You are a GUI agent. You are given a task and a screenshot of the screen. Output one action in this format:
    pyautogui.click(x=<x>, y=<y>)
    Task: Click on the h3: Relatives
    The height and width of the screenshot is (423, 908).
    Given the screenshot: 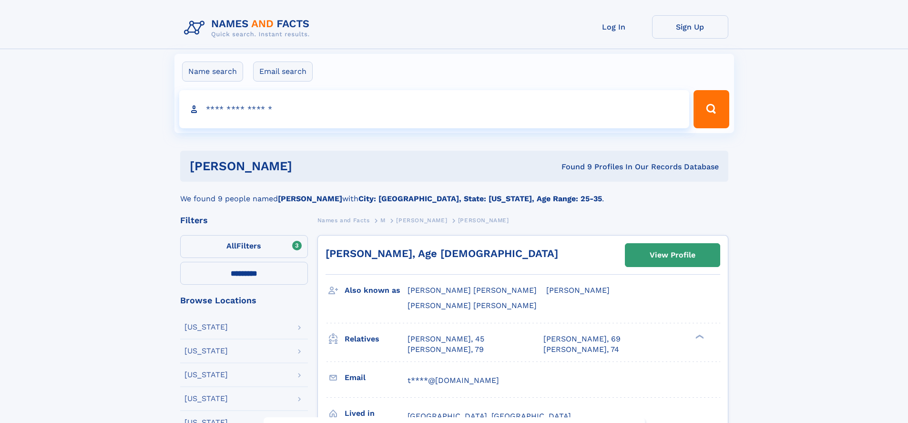 What is the action you would take?
    pyautogui.click(x=376, y=339)
    